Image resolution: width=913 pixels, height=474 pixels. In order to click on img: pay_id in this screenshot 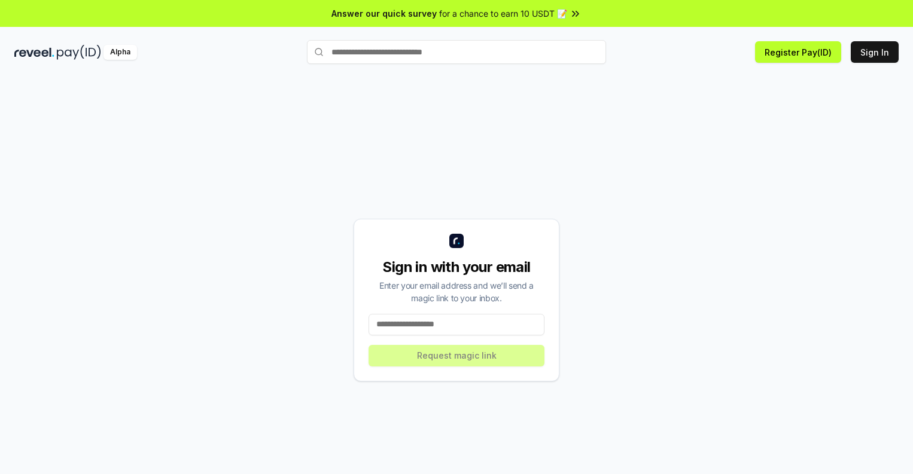, I will do `click(79, 52)`.